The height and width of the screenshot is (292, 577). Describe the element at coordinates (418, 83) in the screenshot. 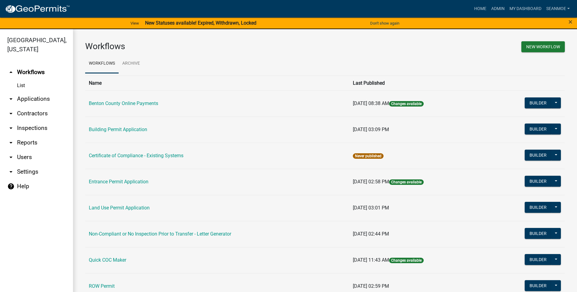

I see `th: Last Published` at that location.